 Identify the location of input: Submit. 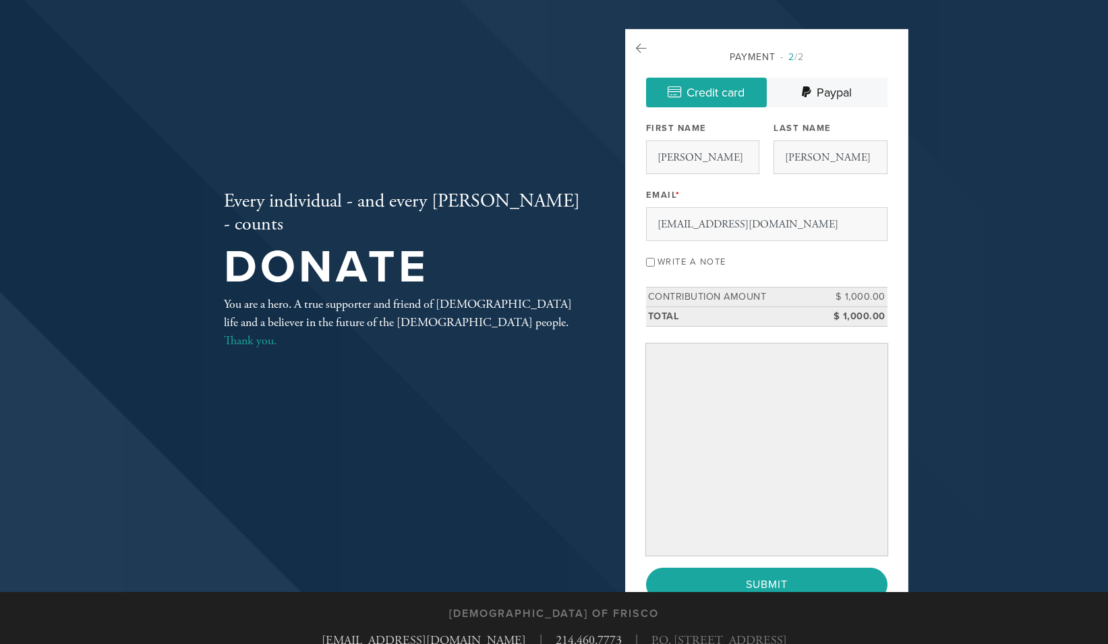
(767, 584).